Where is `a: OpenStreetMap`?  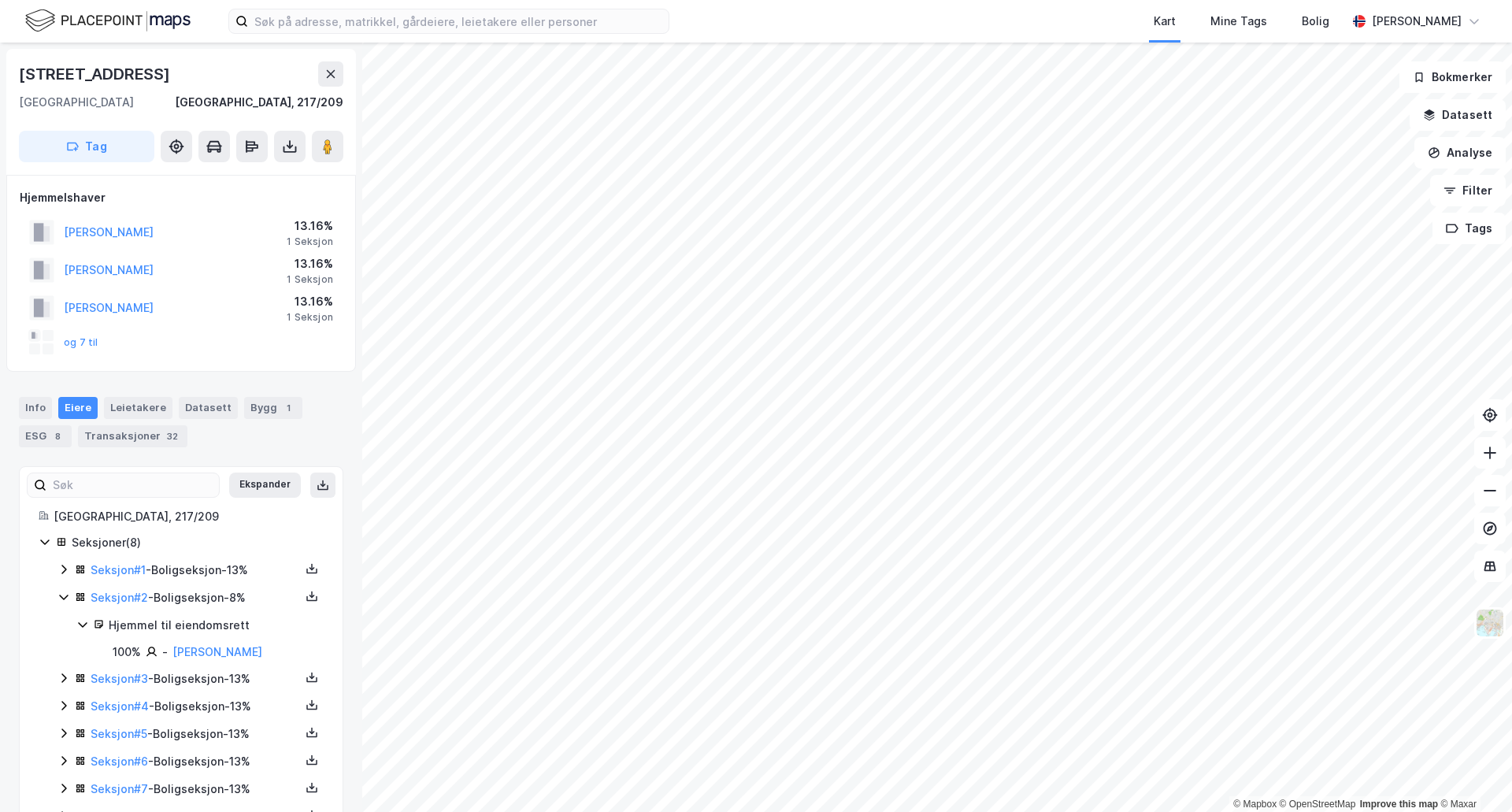 a: OpenStreetMap is located at coordinates (1318, 804).